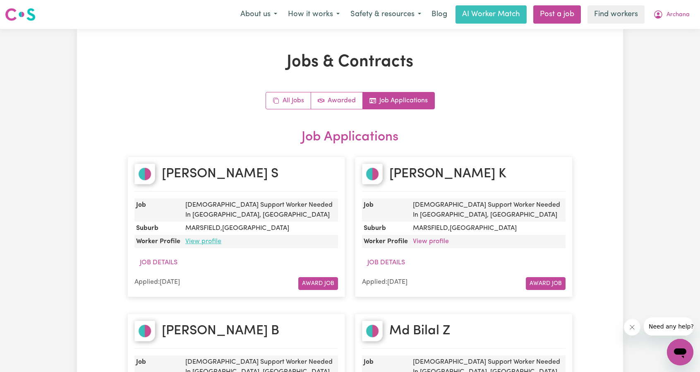  Describe the element at coordinates (288, 101) in the screenshot. I see `a: All jobs` at that location.